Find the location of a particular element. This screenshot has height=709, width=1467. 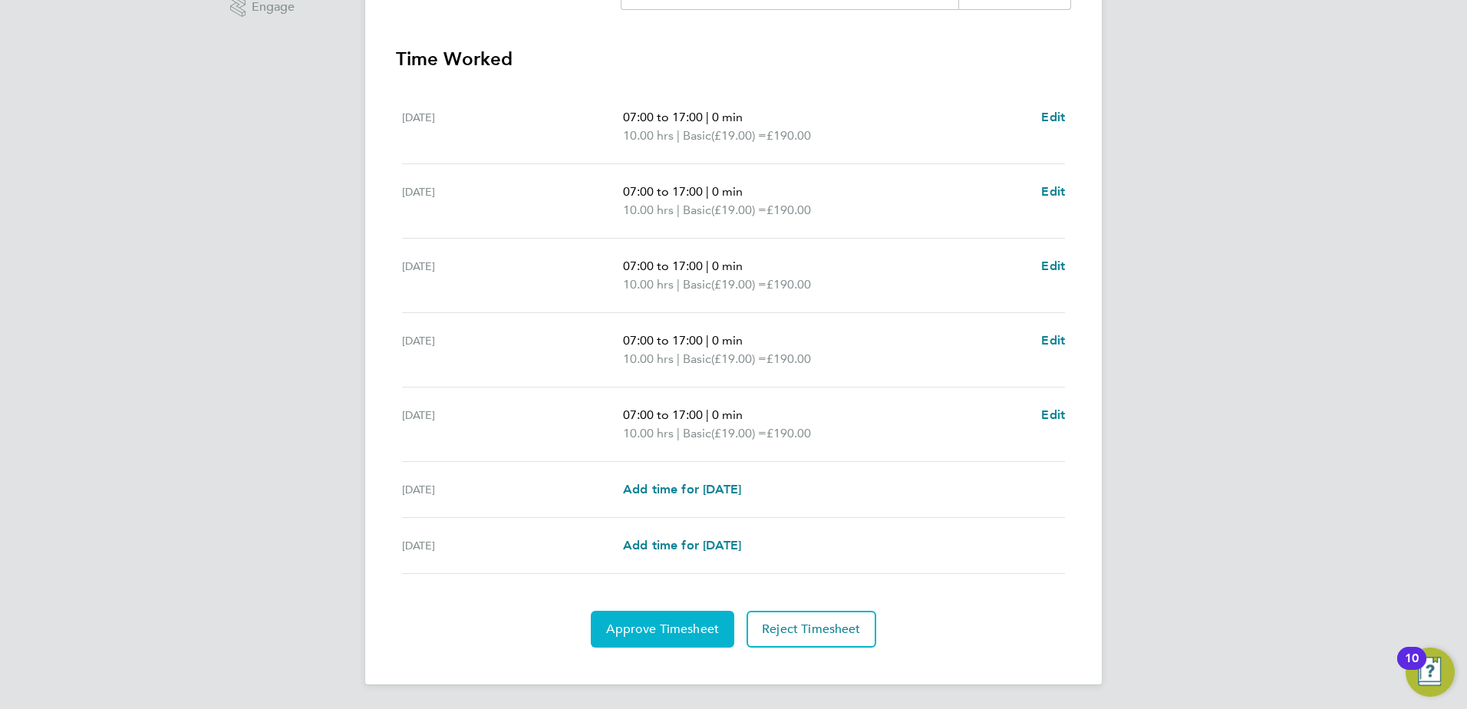

button: Open Resource Center, 10 new notifications is located at coordinates (1431, 672).